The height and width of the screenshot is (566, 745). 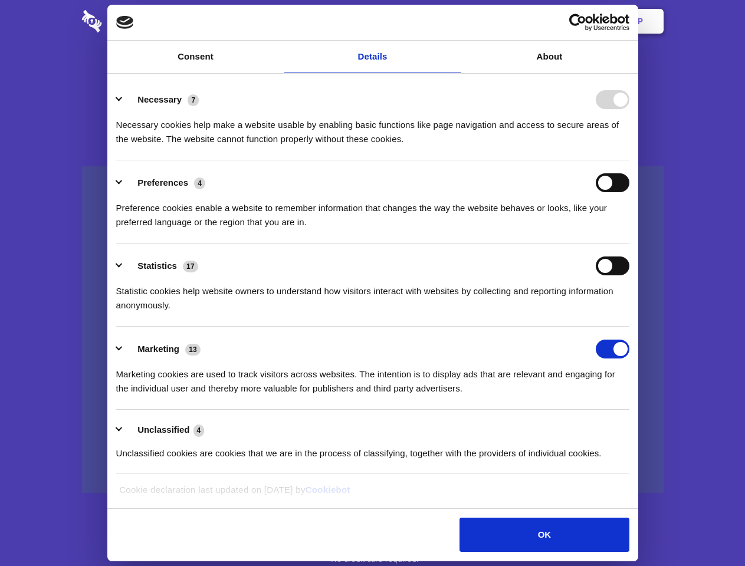 I want to click on label: Necessary, so click(x=159, y=99).